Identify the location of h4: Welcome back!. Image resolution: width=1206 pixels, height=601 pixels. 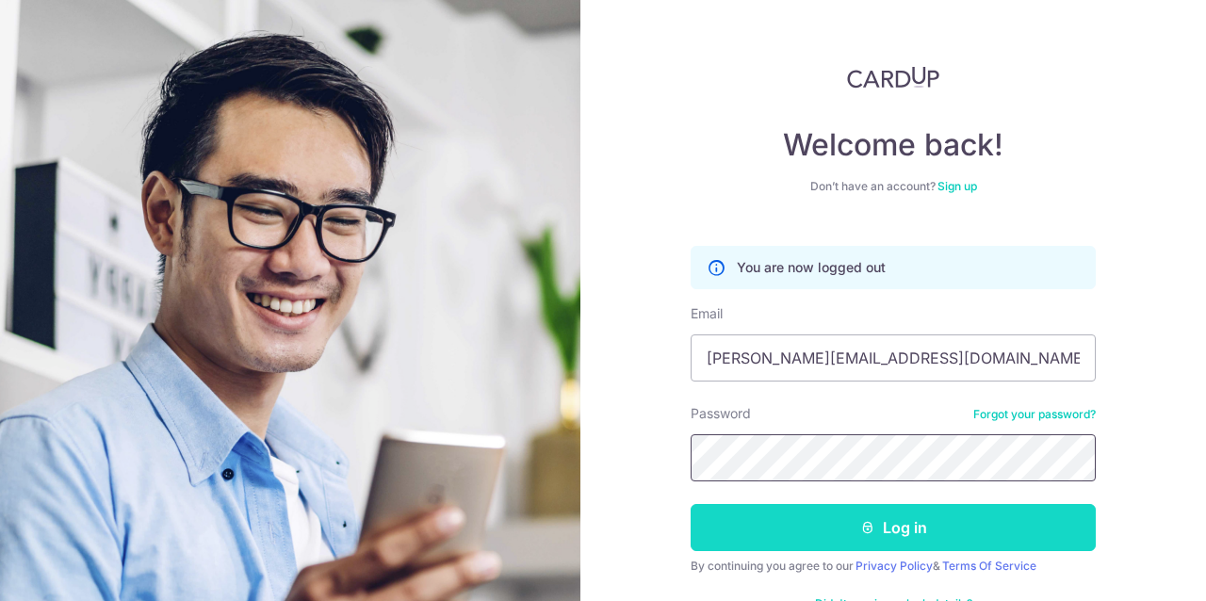
(893, 145).